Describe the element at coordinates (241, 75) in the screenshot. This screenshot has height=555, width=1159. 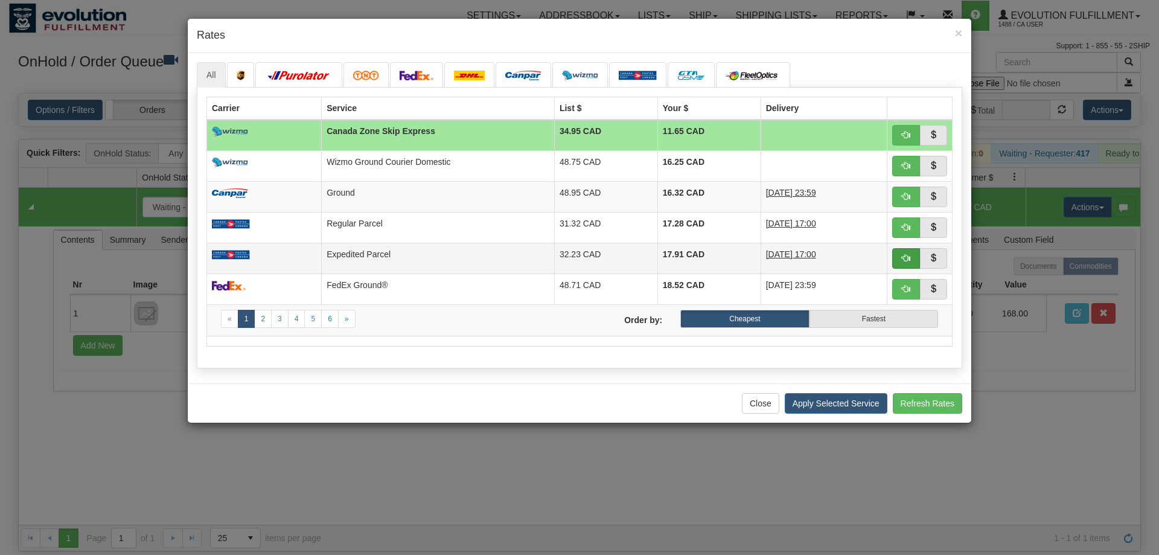
I see `img: ups.png` at that location.